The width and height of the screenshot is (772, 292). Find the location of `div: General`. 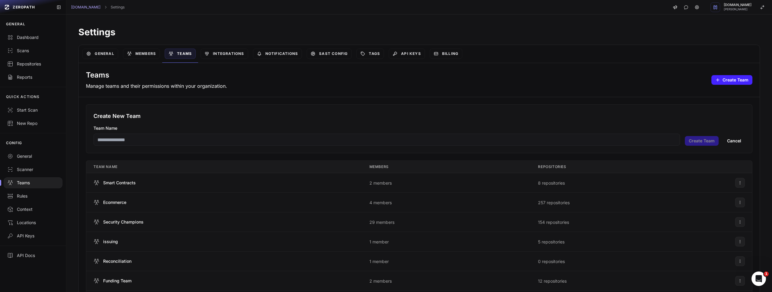

div: General is located at coordinates (33, 156).